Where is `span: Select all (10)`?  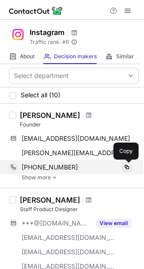
span: Select all (10) is located at coordinates (40, 95).